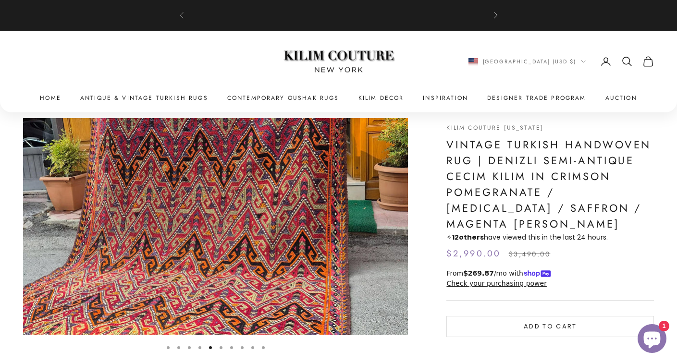  Describe the element at coordinates (473, 62) in the screenshot. I see `img: United States` at that location.